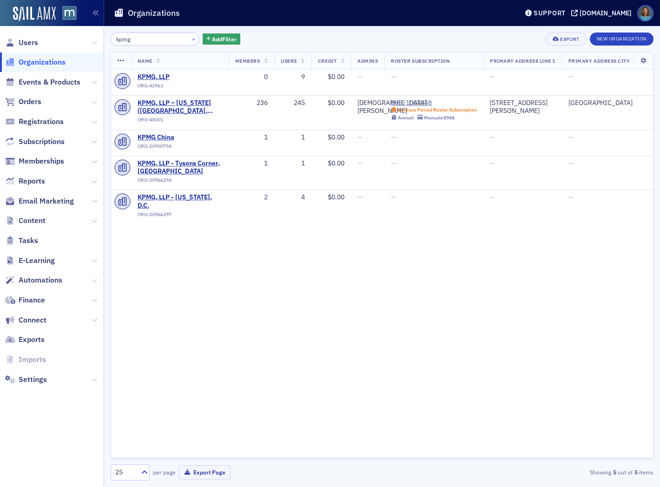 The width and height of the screenshot is (660, 487). What do you see at coordinates (30, 261) in the screenshot?
I see `a: E-Learning` at bounding box center [30, 261].